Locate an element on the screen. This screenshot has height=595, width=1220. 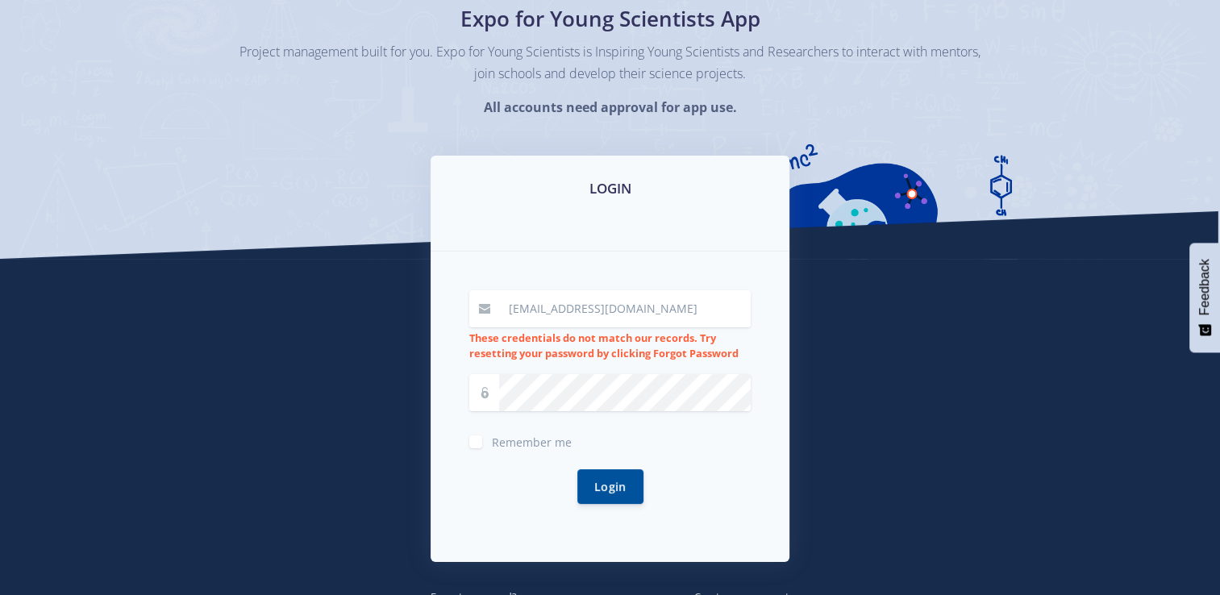
h1: Expo for Young Scientists App is located at coordinates (610, 19).